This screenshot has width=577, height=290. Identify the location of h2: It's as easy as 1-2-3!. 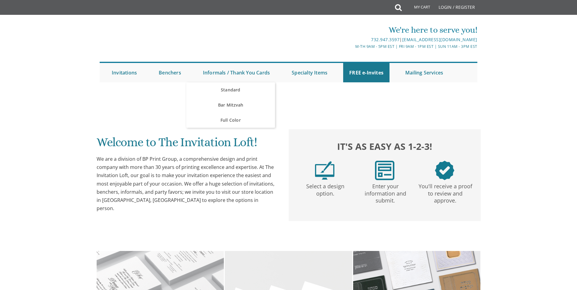
(385, 146).